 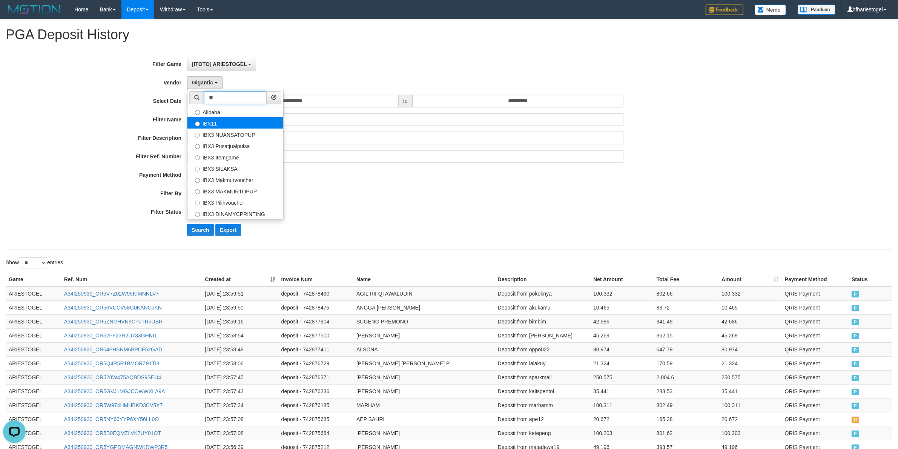 What do you see at coordinates (235, 213) in the screenshot?
I see `label: IBX3 DINAMYCPRINTING` at bounding box center [235, 213].